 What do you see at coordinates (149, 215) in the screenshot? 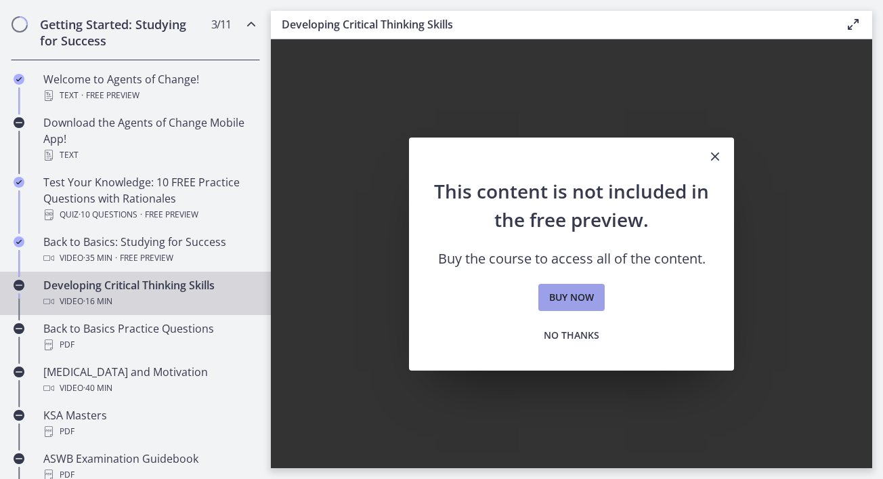
I see `div: Quiz` at bounding box center [149, 215].